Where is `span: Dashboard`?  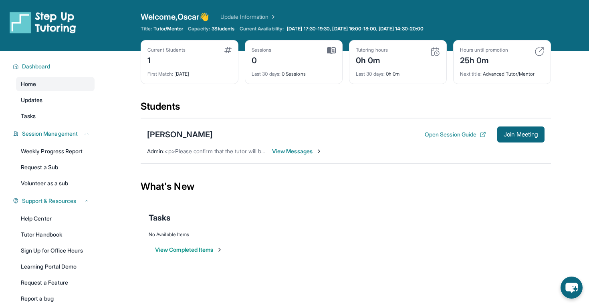 span: Dashboard is located at coordinates (36, 67).